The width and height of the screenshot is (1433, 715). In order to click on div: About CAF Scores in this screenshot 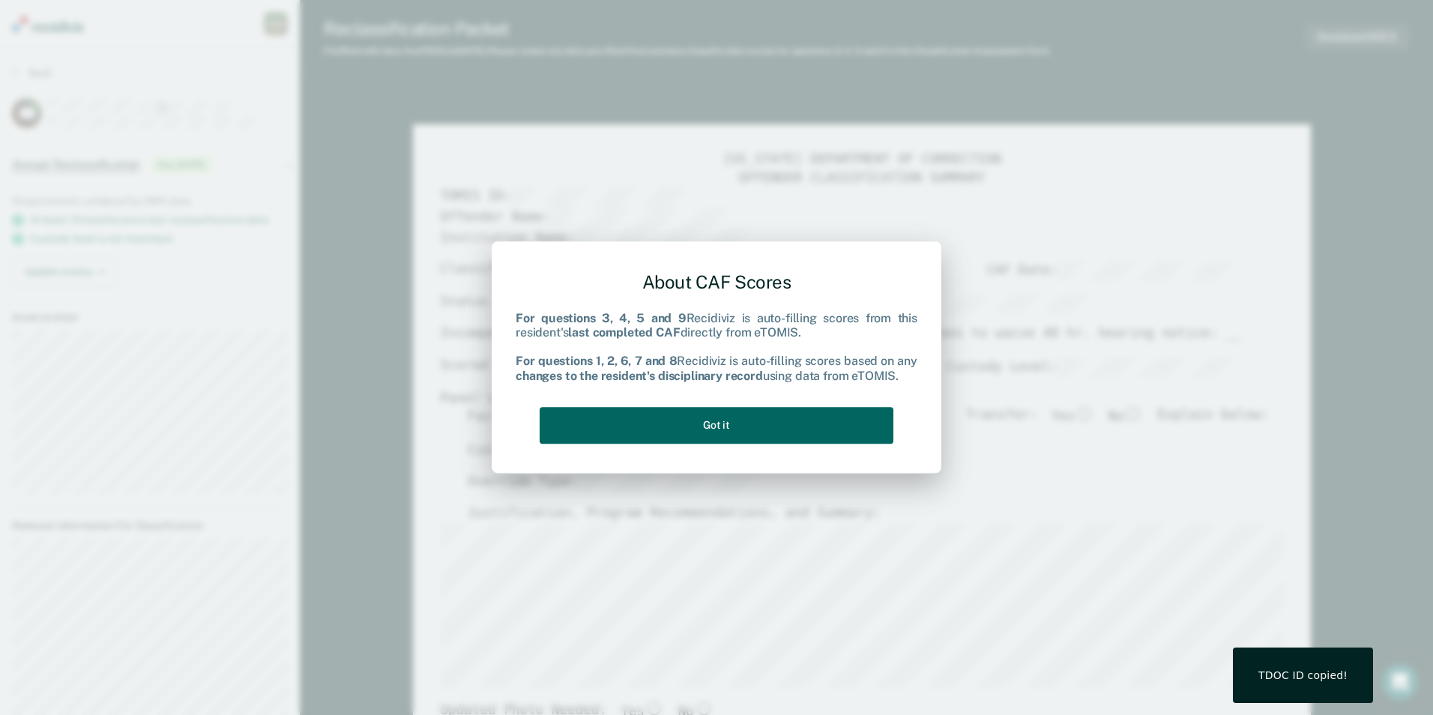, I will do `click(716, 282)`.